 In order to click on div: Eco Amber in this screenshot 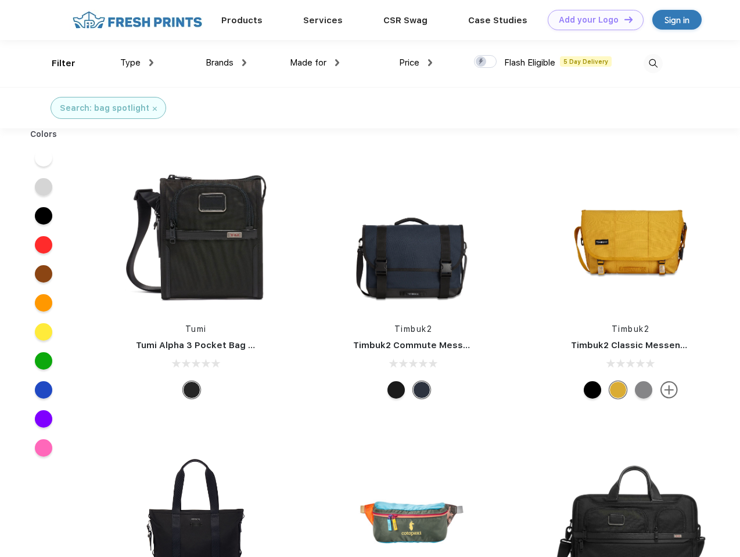, I will do `click(618, 390)`.